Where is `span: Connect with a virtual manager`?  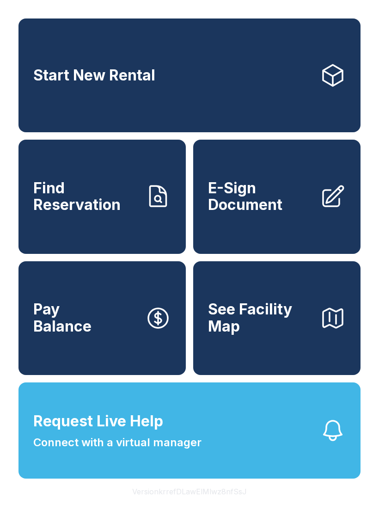 span: Connect with a virtual manager is located at coordinates (117, 442).